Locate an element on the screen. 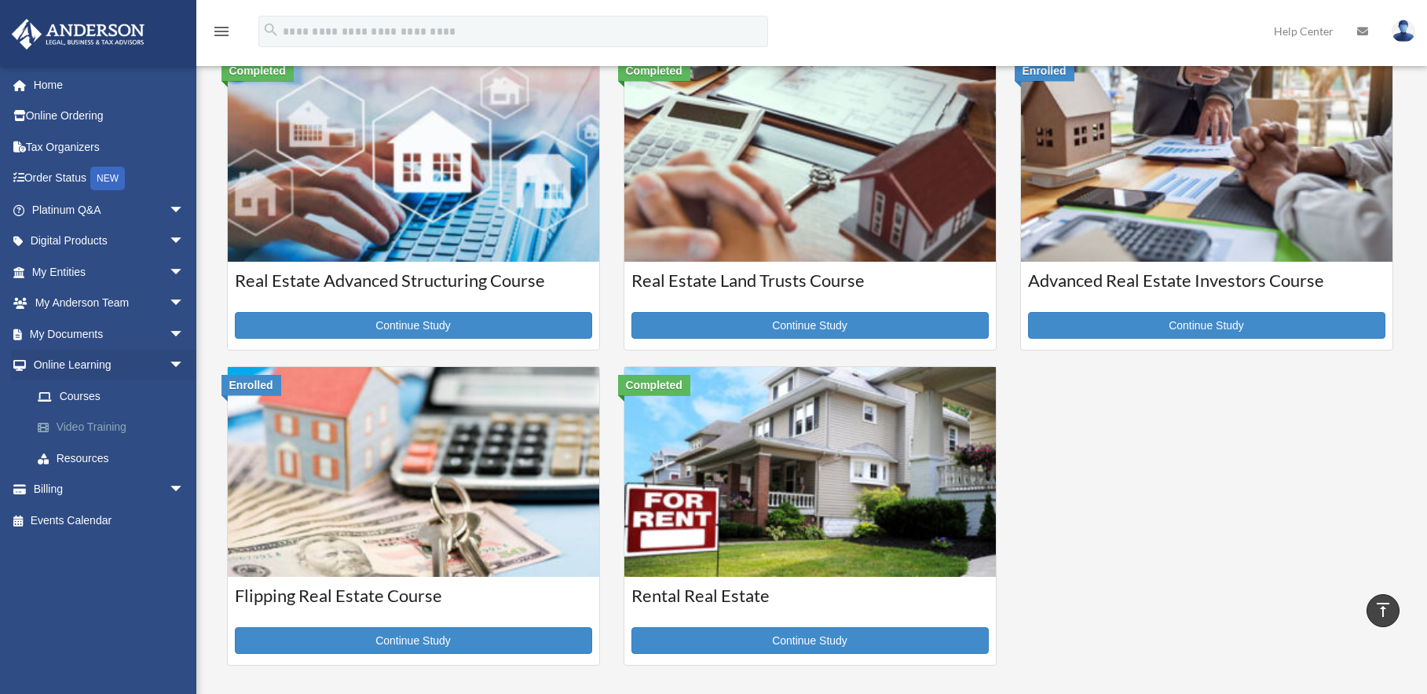 The width and height of the screenshot is (1427, 694). a: My Documentsarrow_drop_down is located at coordinates (109, 334).